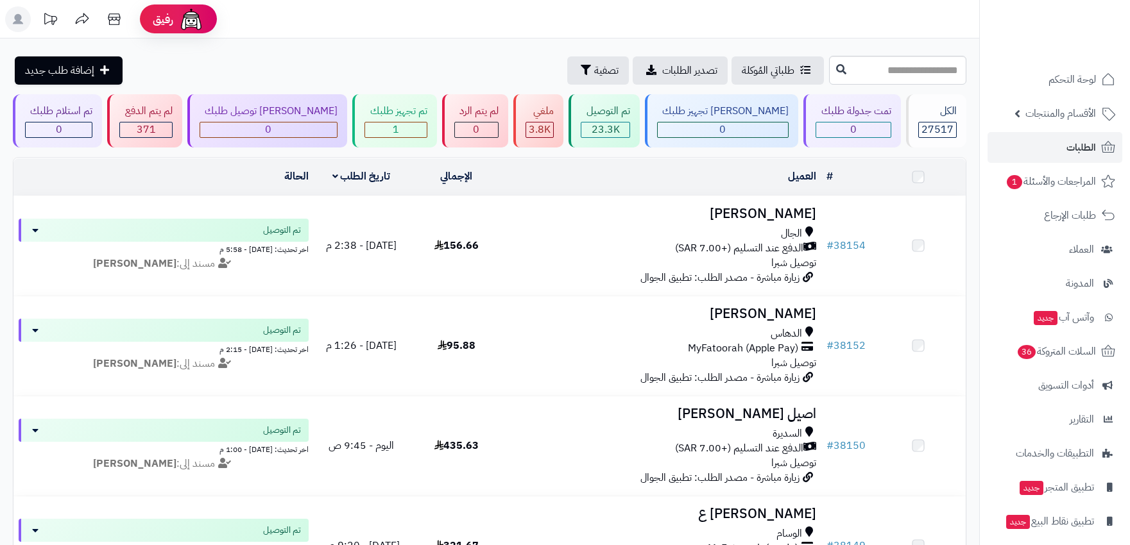 This screenshot has width=1130, height=545. What do you see at coordinates (361, 176) in the screenshot?
I see `a: تاريخ الطلب` at bounding box center [361, 176].